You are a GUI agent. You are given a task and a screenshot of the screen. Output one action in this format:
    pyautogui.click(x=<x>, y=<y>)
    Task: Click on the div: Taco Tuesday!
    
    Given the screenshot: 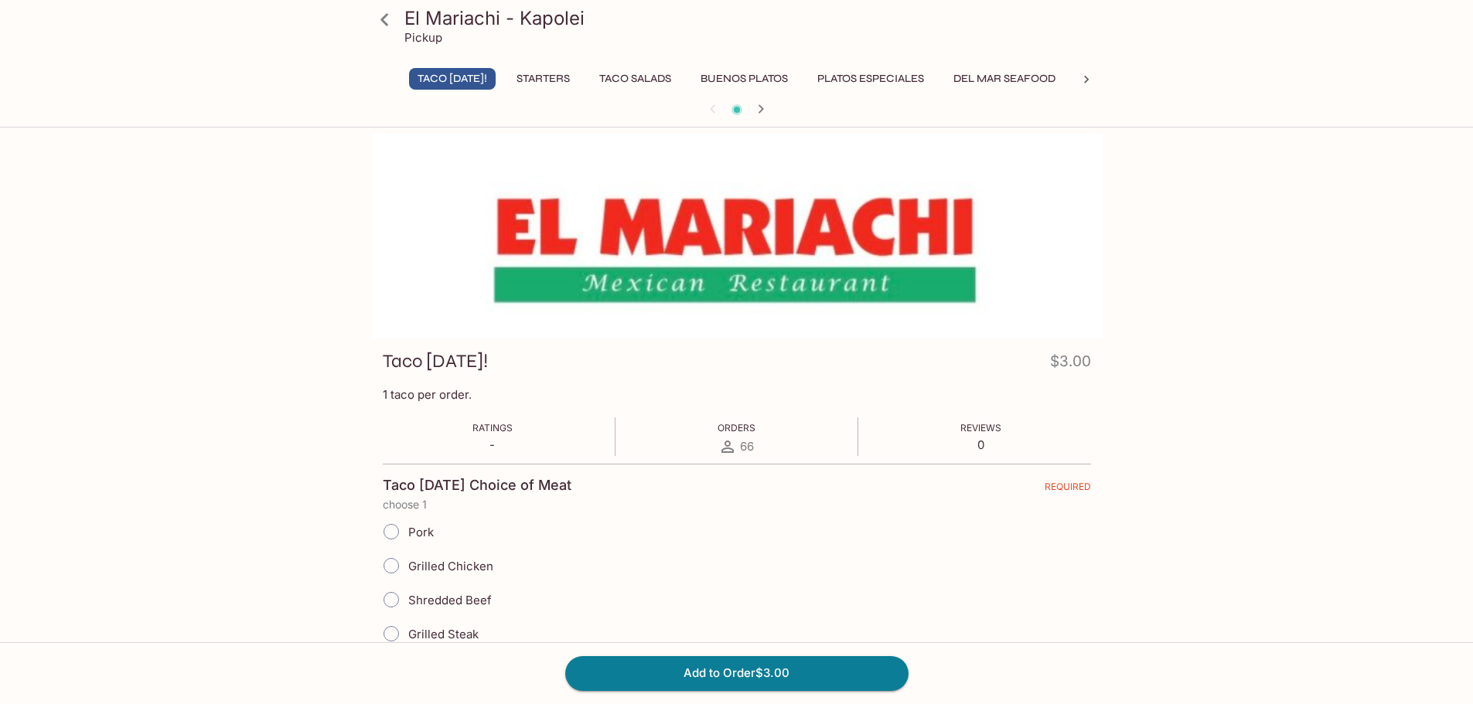 What is the action you would take?
    pyautogui.click(x=737, y=236)
    